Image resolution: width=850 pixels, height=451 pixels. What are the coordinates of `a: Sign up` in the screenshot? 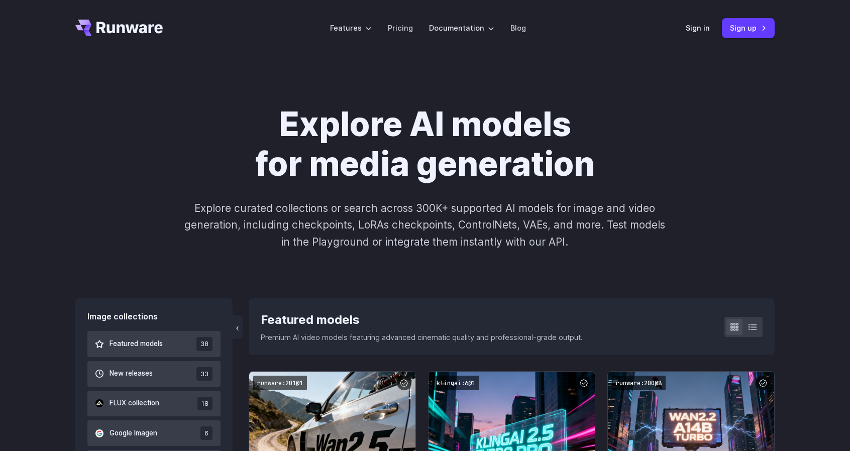 It's located at (748, 28).